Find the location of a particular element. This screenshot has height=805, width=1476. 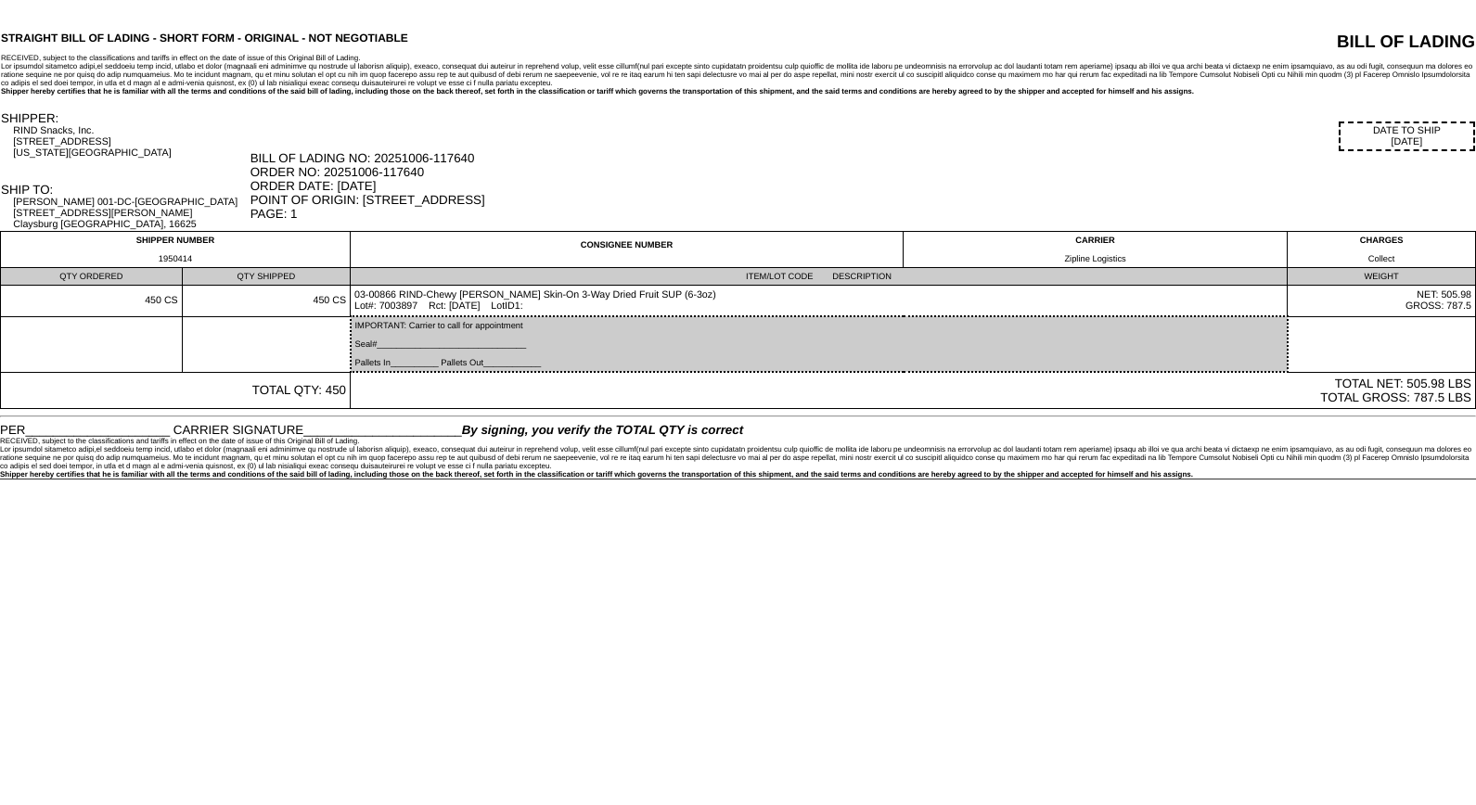

td: QTY ORDERED is located at coordinates (92, 276).